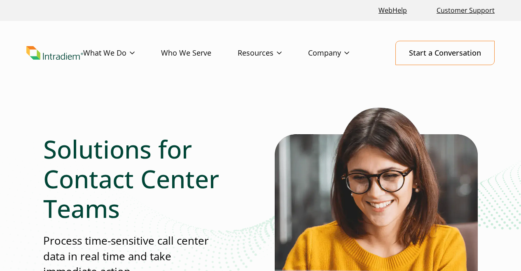 This screenshot has width=521, height=271. I want to click on a: Resources, so click(273, 53).